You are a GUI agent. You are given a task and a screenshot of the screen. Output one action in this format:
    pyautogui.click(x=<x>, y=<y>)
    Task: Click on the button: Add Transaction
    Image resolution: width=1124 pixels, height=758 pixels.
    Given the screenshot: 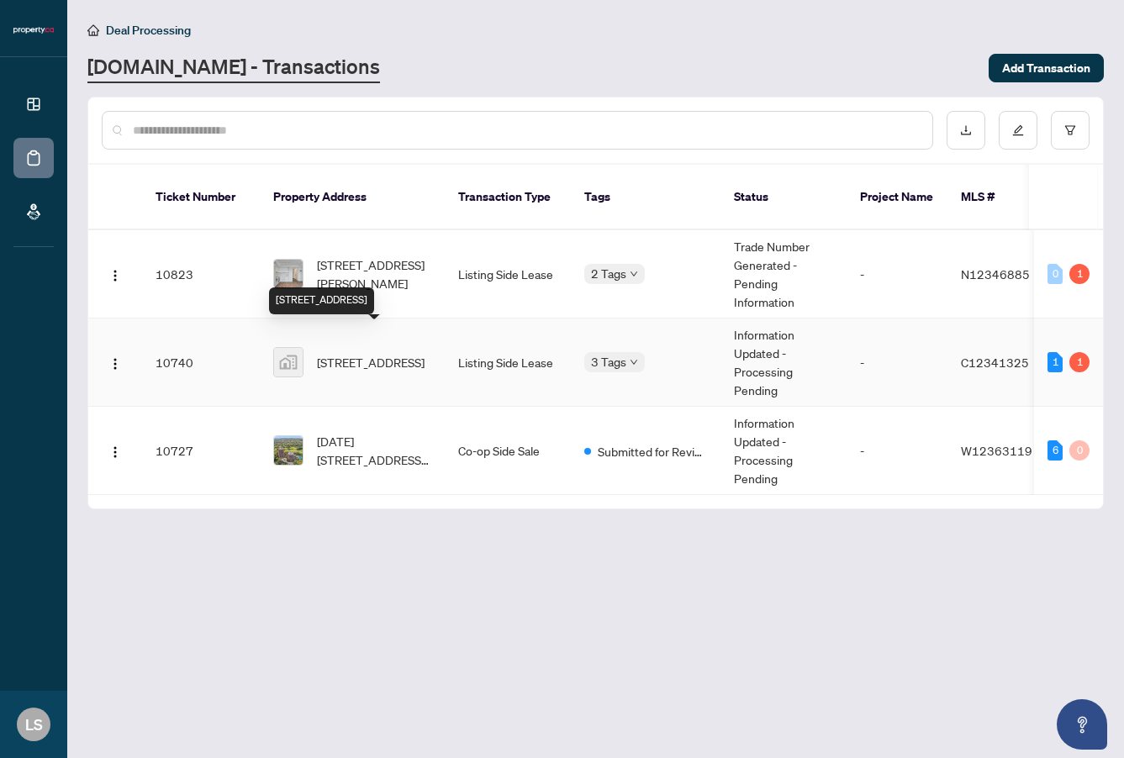 What is the action you would take?
    pyautogui.click(x=1045, y=68)
    